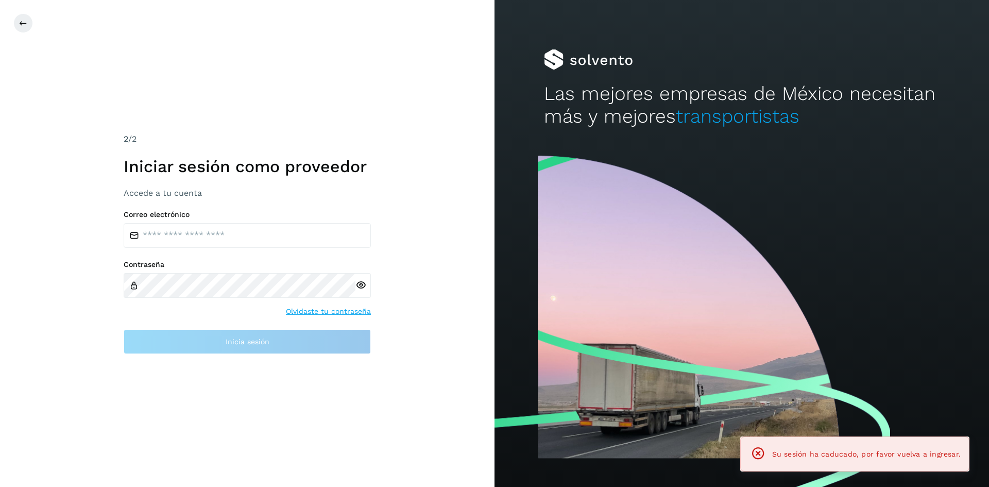 This screenshot has width=989, height=487. What do you see at coordinates (247, 342) in the screenshot?
I see `span: Inicia sesión` at bounding box center [247, 342].